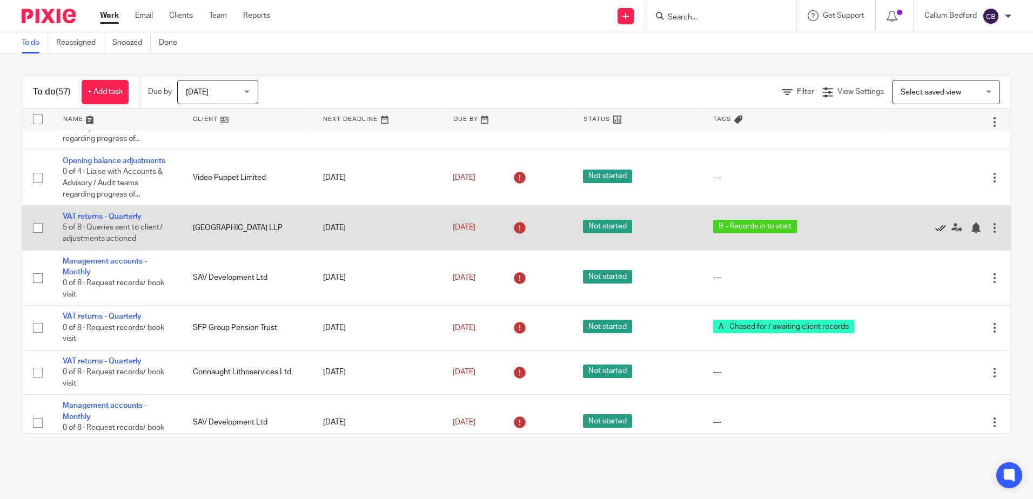 The width and height of the screenshot is (1033, 499). I want to click on p: Due by, so click(160, 92).